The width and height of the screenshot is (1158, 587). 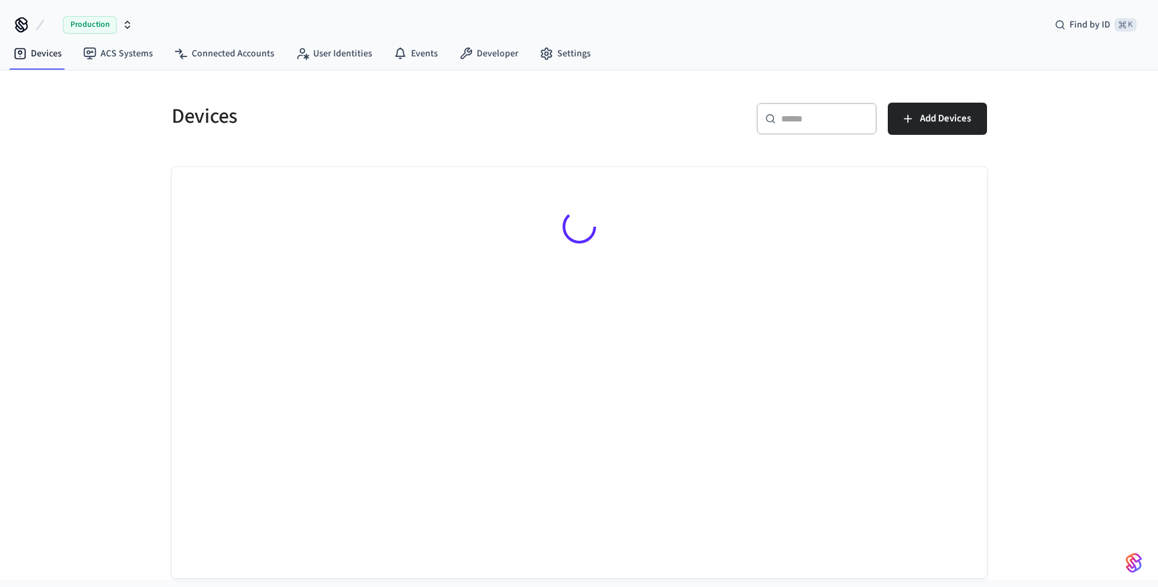 What do you see at coordinates (489, 54) in the screenshot?
I see `a: Developer` at bounding box center [489, 54].